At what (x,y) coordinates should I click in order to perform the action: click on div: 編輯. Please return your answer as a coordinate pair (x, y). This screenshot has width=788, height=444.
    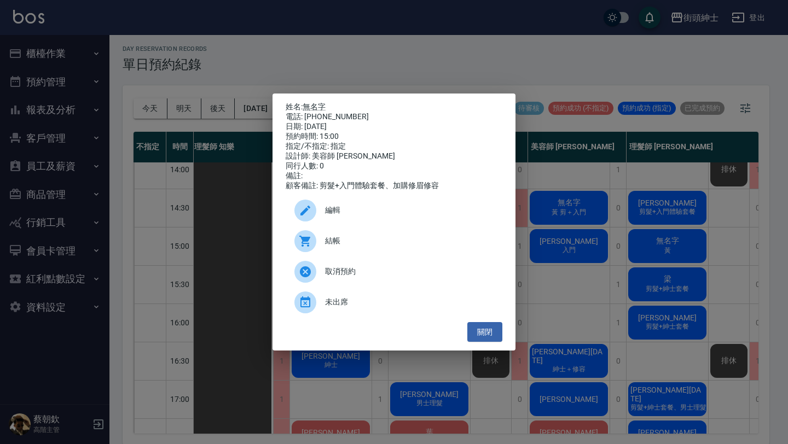
    Looking at the image, I should click on (394, 211).